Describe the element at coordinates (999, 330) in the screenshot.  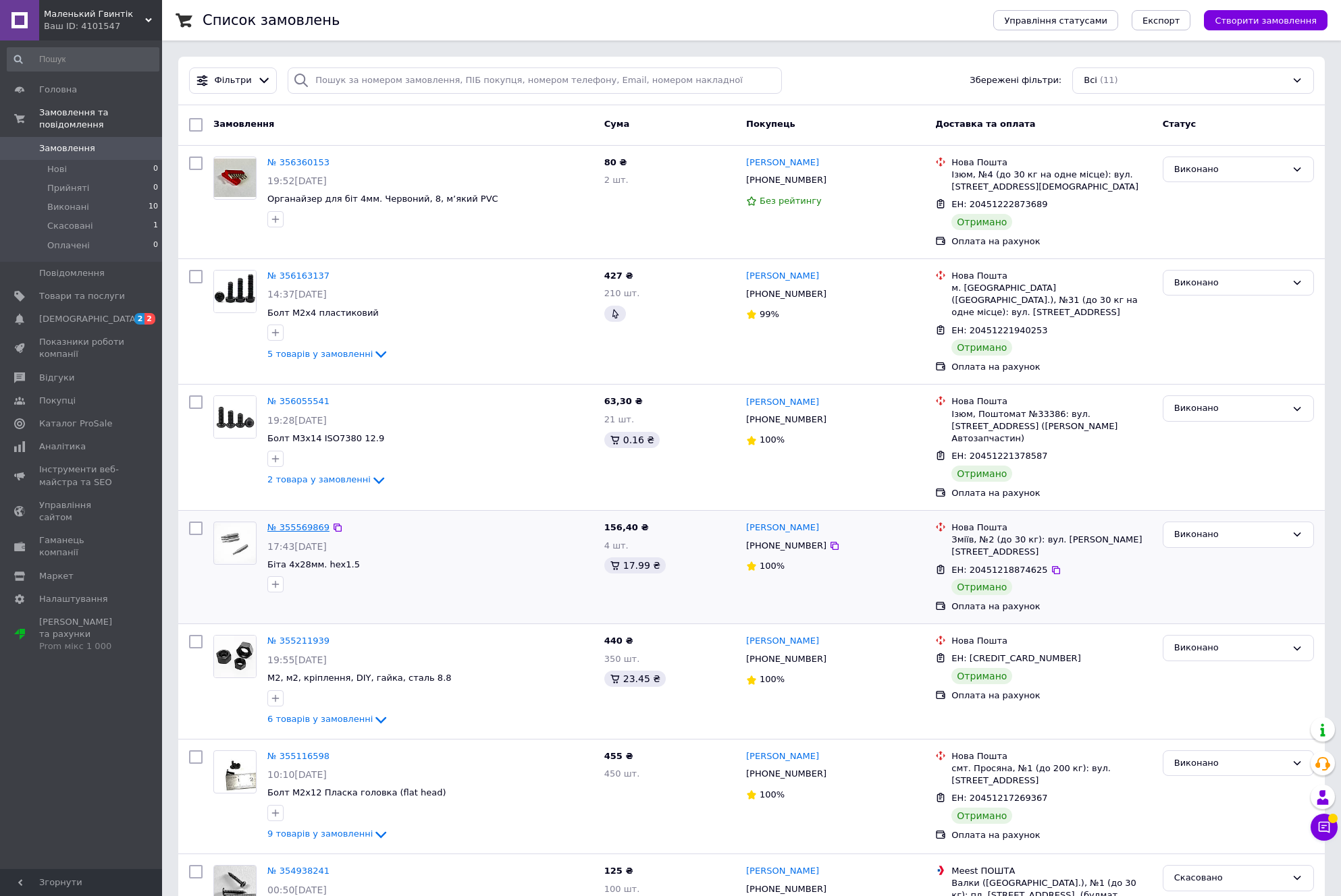
I see `span: ЕН: 20451221940253` at that location.